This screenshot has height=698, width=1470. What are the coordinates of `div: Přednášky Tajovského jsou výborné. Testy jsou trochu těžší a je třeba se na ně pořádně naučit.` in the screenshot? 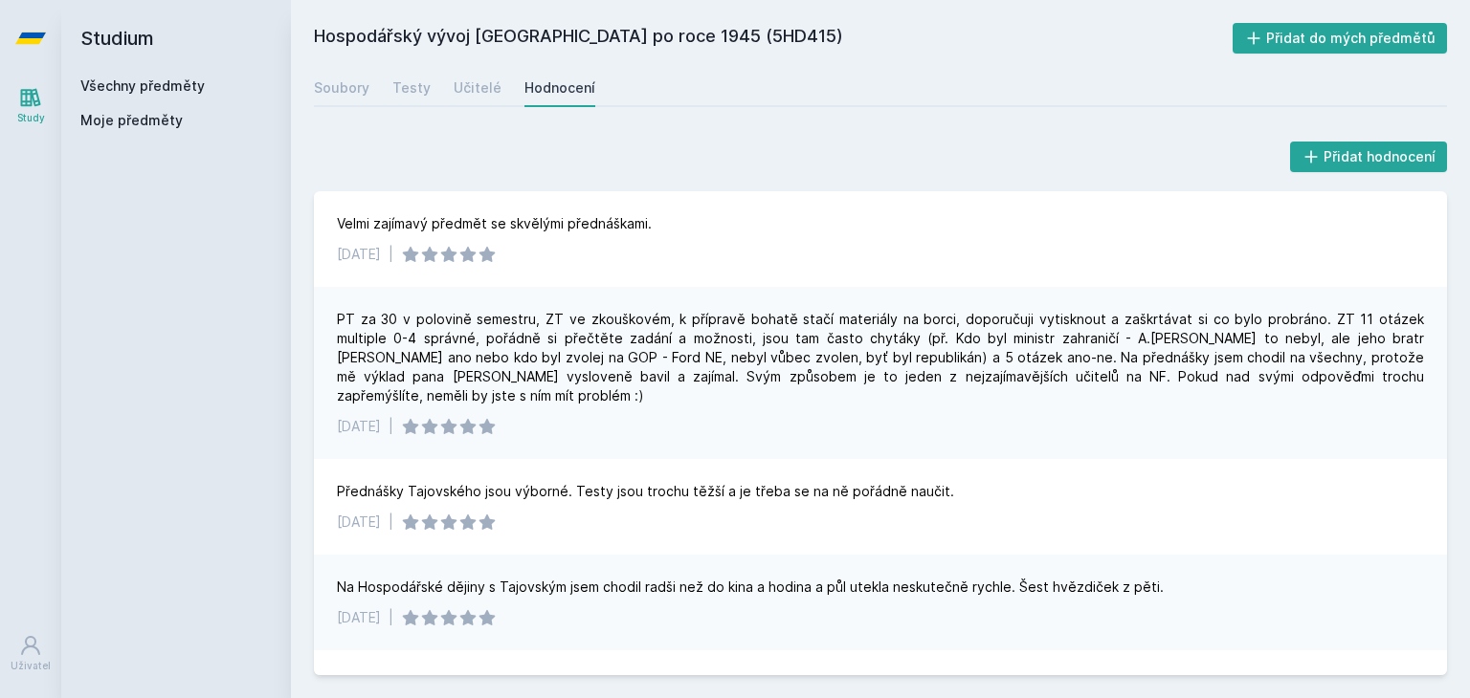 It's located at (645, 492).